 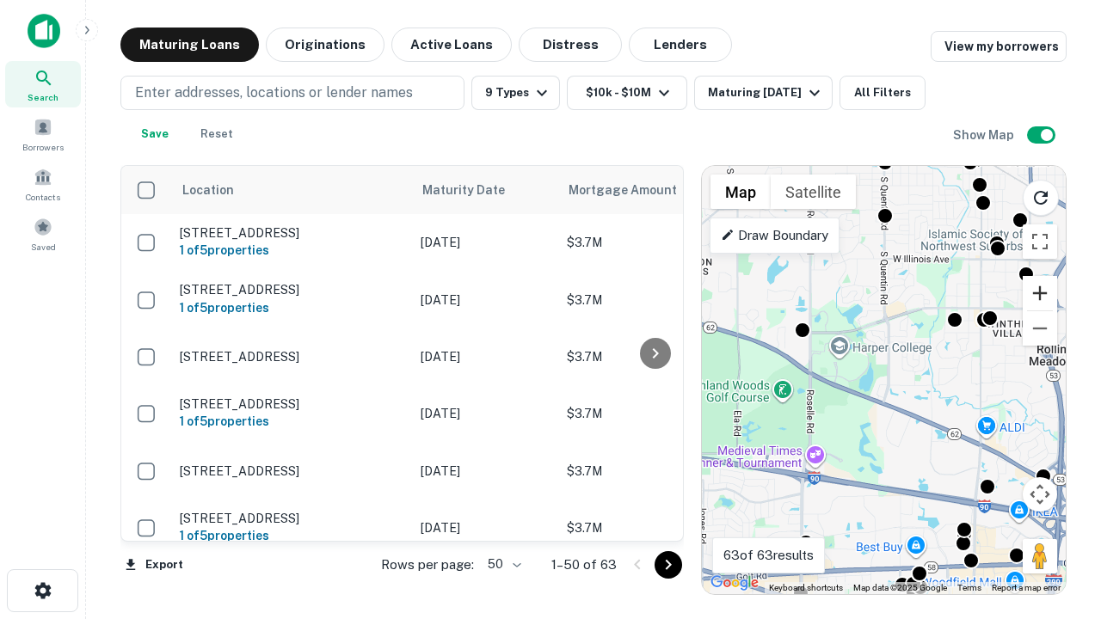 I want to click on span: Location, so click(x=207, y=190).